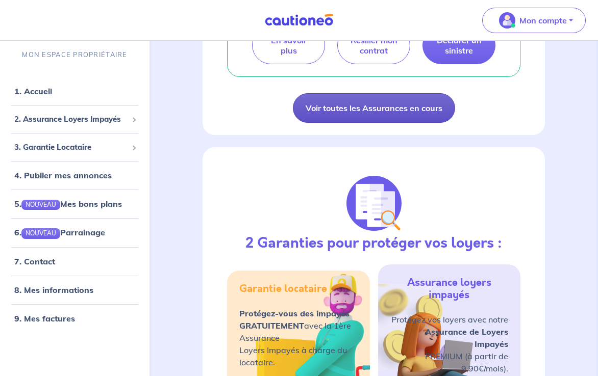 The image size is (598, 376). Describe the element at coordinates (449, 344) in the screenshot. I see `p: Protégez vos loyers avec notre PREMIUM (à partir de 9,90€/mois).` at that location.